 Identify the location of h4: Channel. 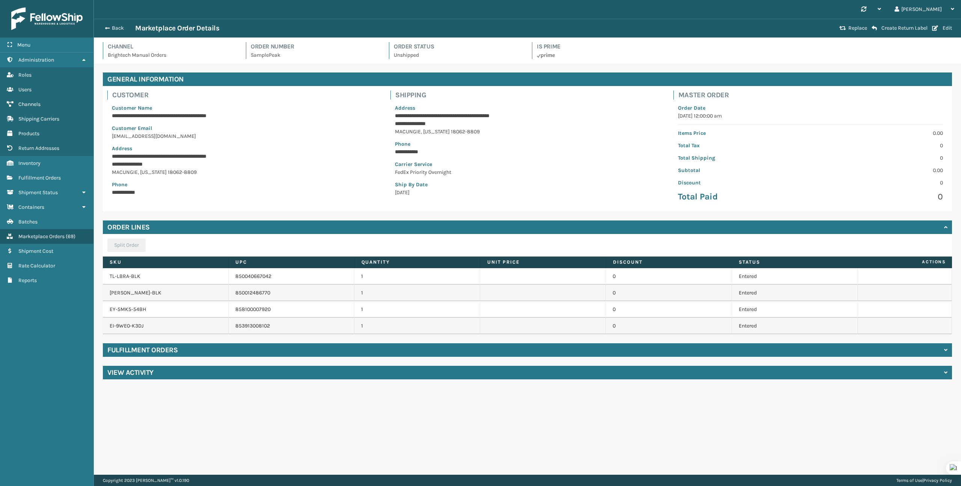
(172, 47).